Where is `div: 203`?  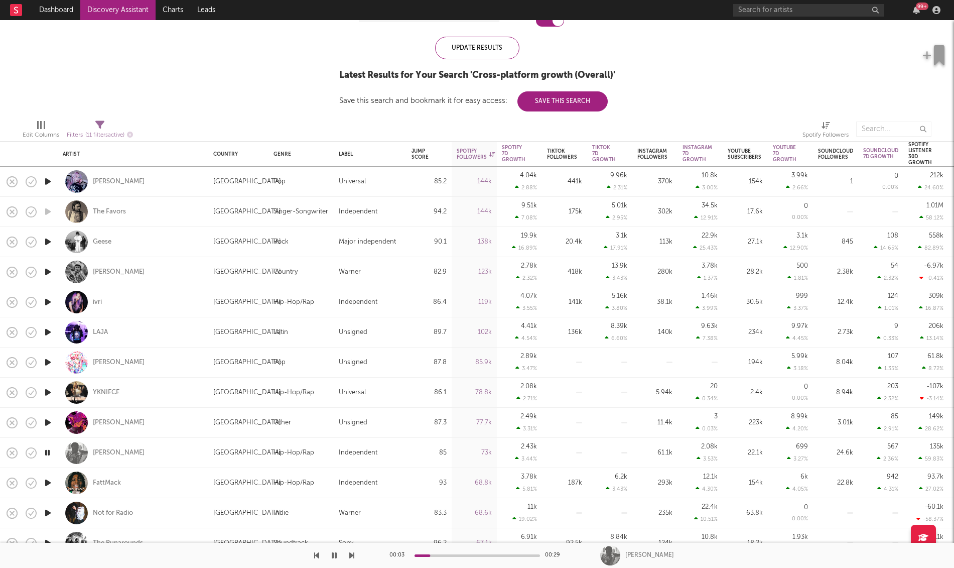 div: 203 is located at coordinates (893, 386).